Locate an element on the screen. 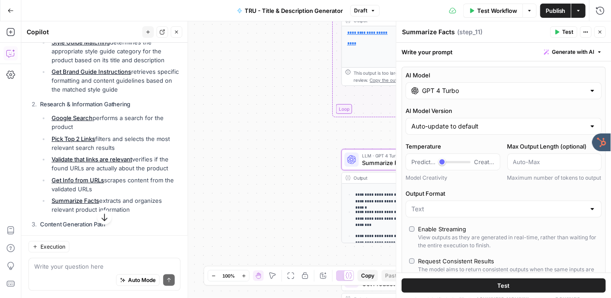 The width and height of the screenshot is (611, 298). div: View outputs as they are generated in real-time, rather than waiting for the entire execution to ... is located at coordinates (508, 241).